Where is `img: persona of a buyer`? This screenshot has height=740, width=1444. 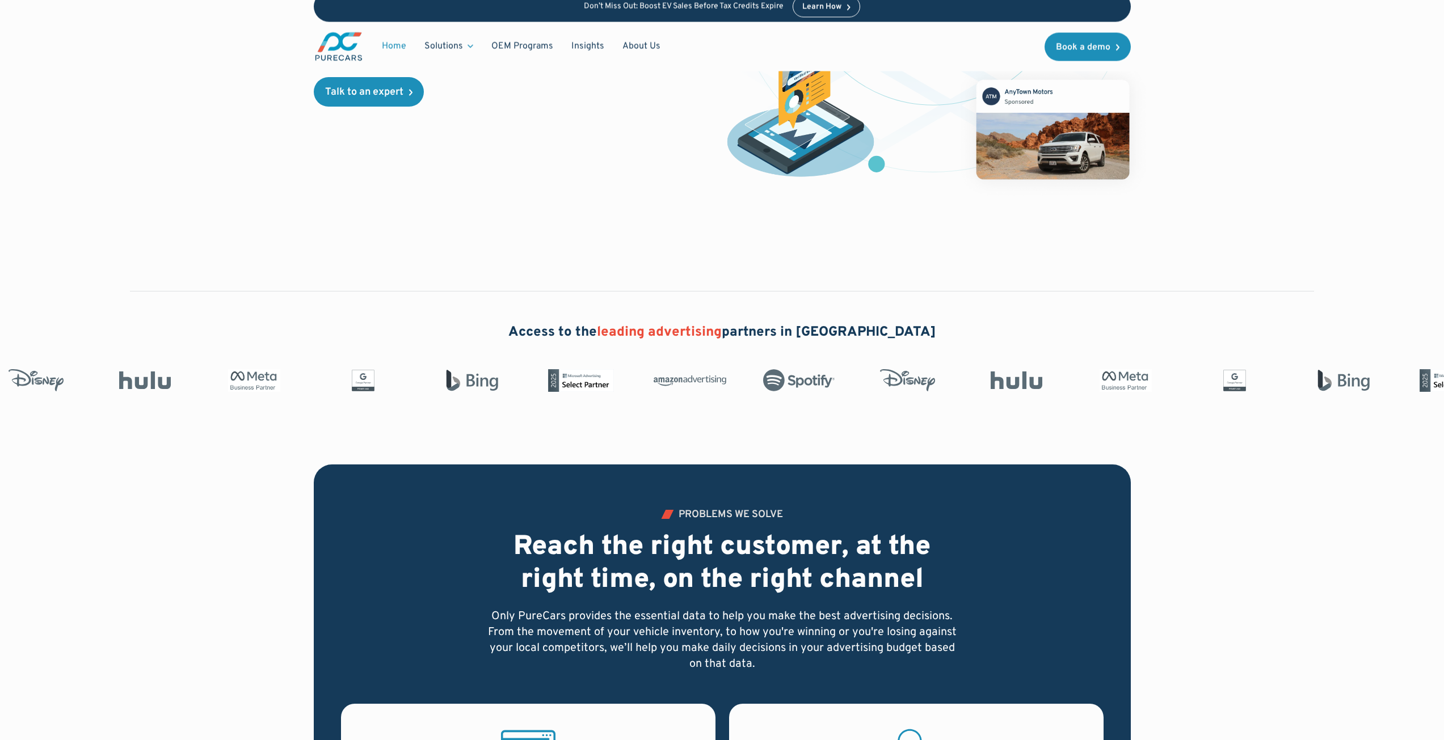 img: persona of a buyer is located at coordinates (800, 98).